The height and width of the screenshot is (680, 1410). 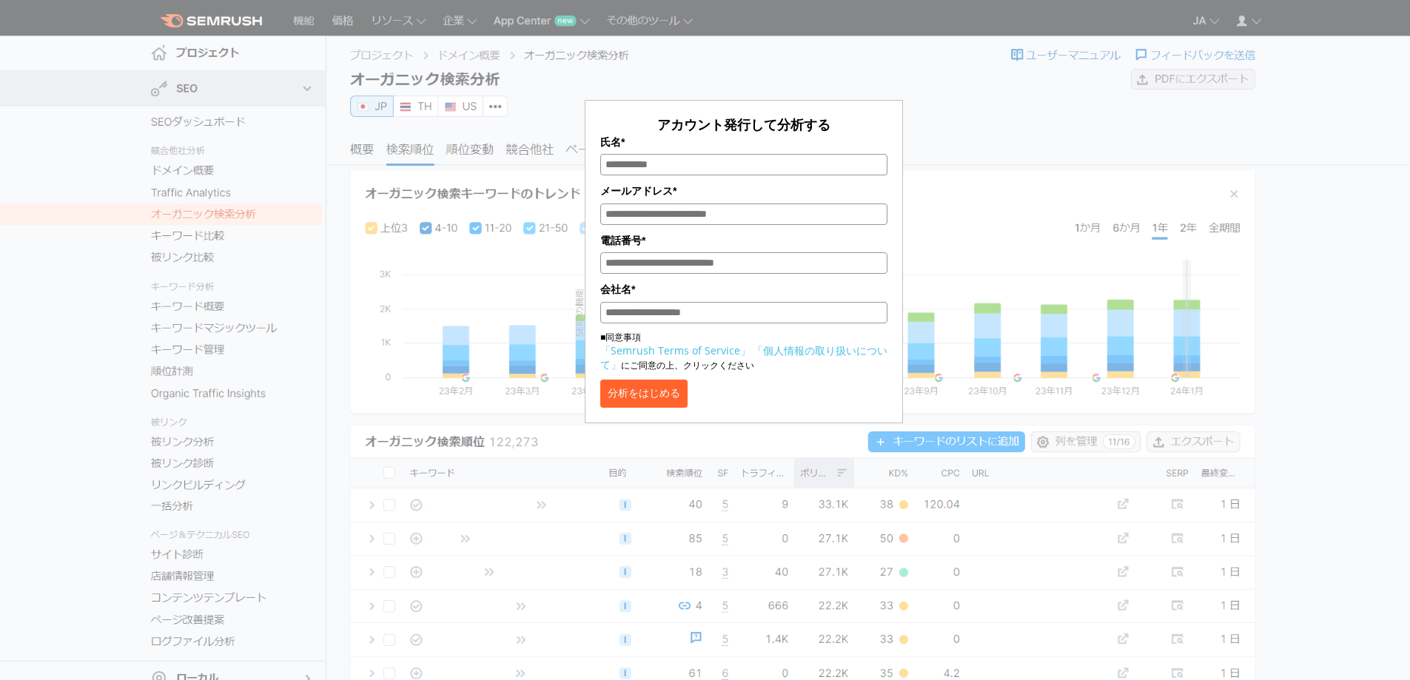 I want to click on a: 「個人情報の取り扱いについて」, so click(x=744, y=358).